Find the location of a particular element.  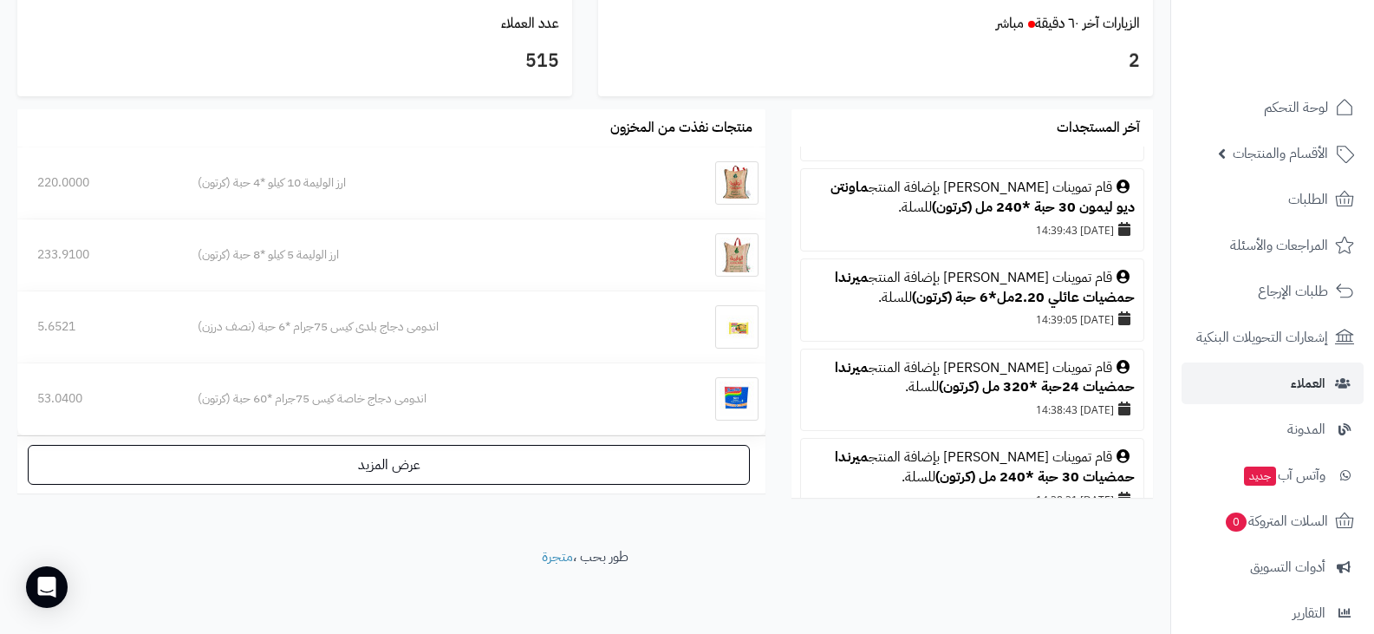

span: الطلبات is located at coordinates (1308, 199).